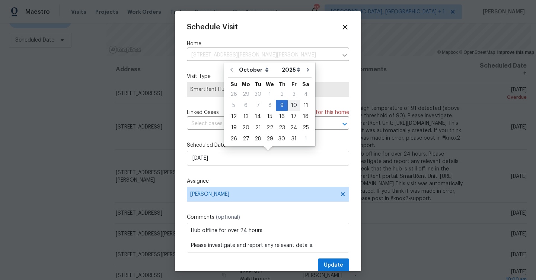 Image resolution: width=536 pixels, height=280 pixels. Describe the element at coordinates (293, 128) in the screenshot. I see `div: Fri Oct 24 2025` at that location.